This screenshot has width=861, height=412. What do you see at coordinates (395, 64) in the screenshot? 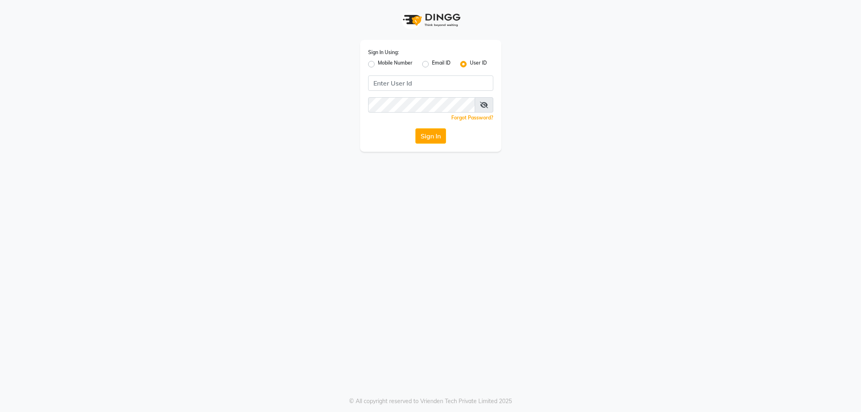
I see `label: Mobile Number` at bounding box center [395, 64].